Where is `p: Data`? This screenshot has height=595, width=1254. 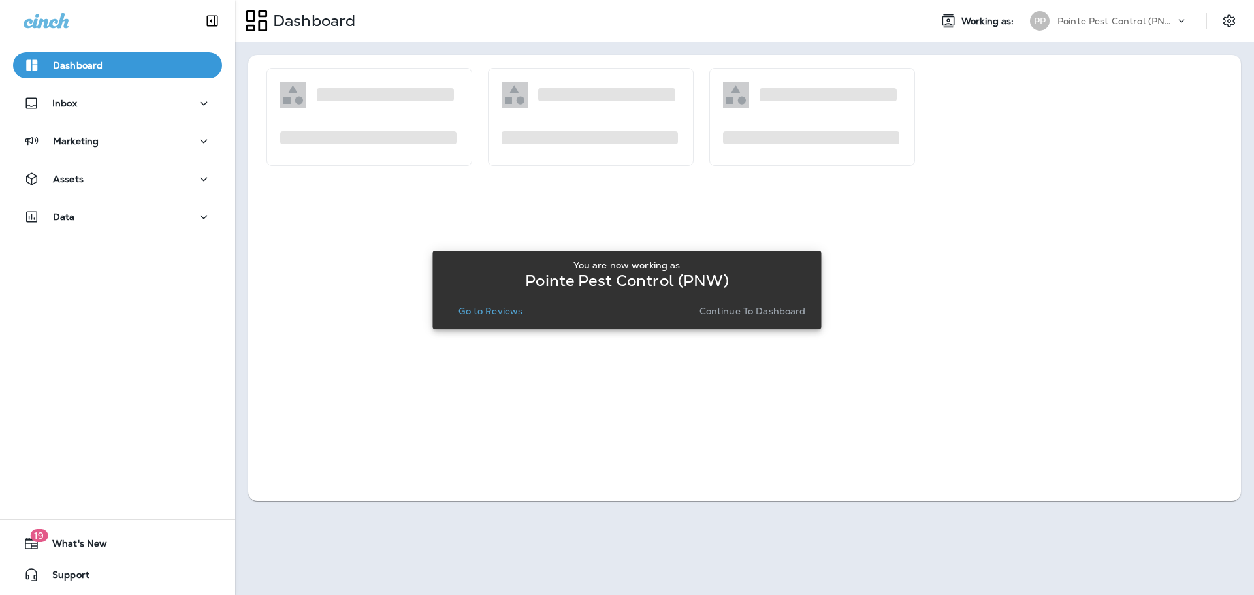 p: Data is located at coordinates (64, 217).